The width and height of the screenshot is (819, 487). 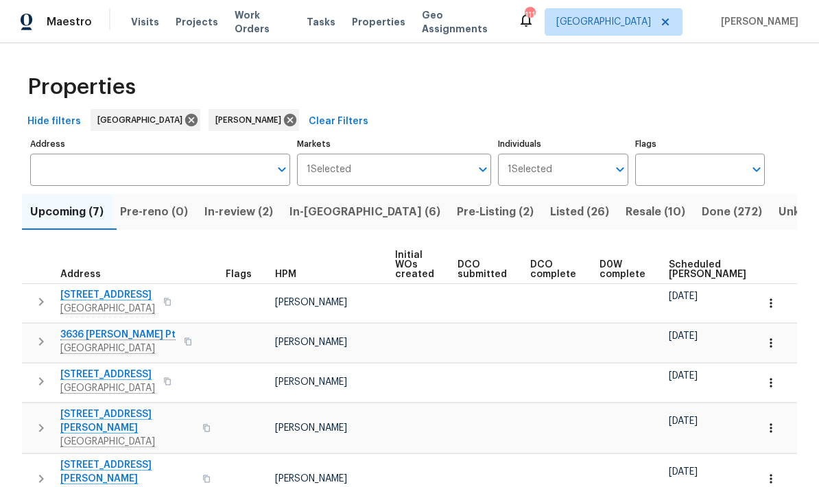 What do you see at coordinates (80, 275) in the screenshot?
I see `span: Address` at bounding box center [80, 275].